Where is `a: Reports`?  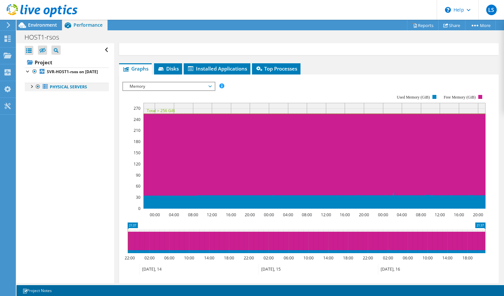
a: Reports is located at coordinates (422, 25).